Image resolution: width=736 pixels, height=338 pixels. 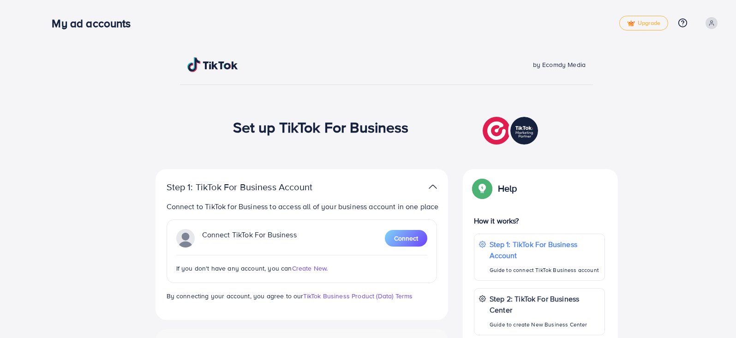 I want to click on span: Connect, so click(x=406, y=238).